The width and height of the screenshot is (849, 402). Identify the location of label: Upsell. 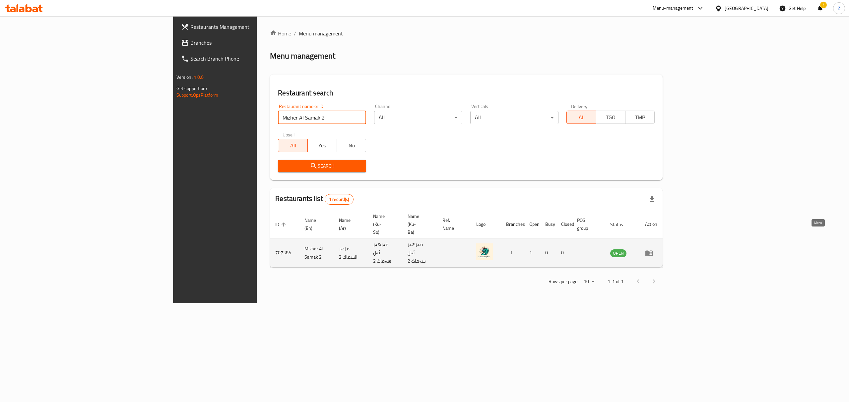
(288, 135).